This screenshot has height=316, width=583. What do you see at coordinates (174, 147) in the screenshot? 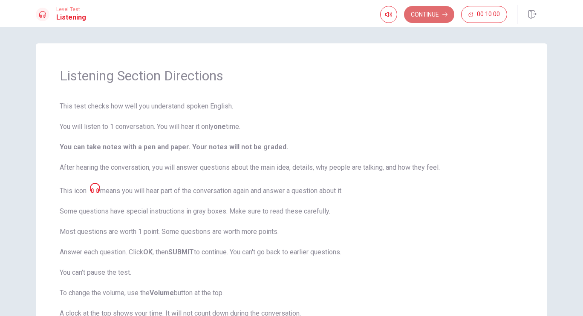
I see `b: You can take notes with a pen and paper. Your notes will not be graded.` at bounding box center [174, 147].